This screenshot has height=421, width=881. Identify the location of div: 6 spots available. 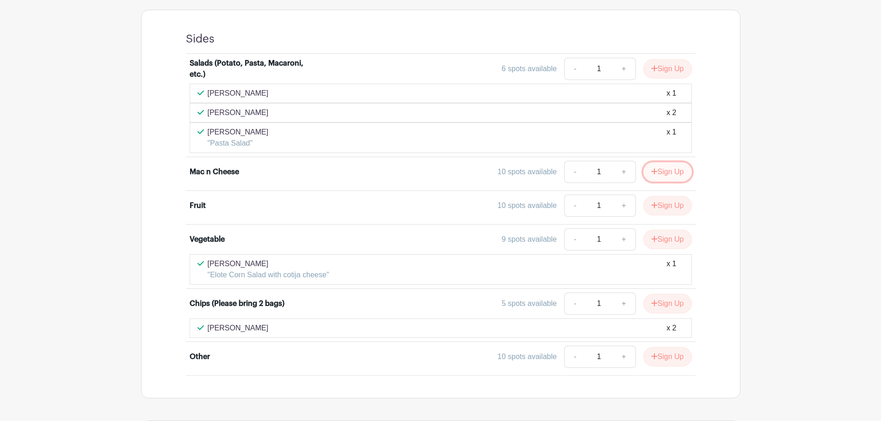
(529, 69).